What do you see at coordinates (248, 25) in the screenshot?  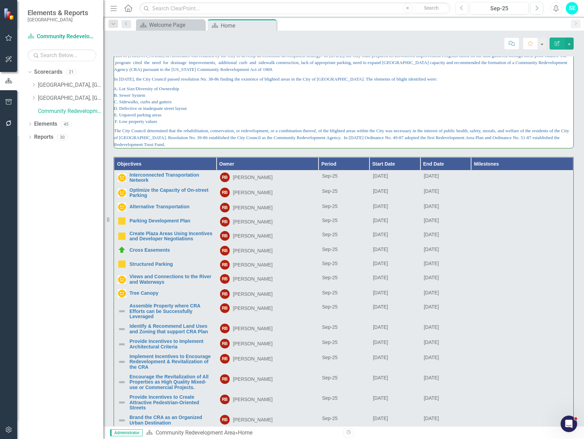 I see `div: Home` at bounding box center [248, 25].